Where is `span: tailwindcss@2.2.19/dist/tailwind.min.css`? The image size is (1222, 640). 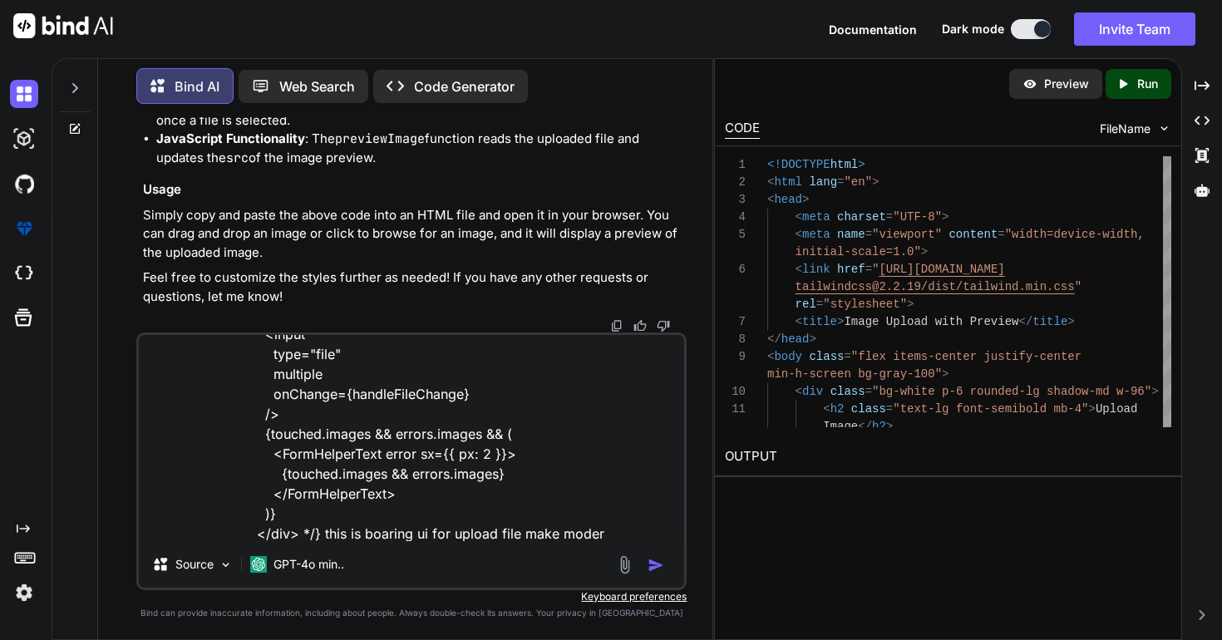
span: tailwindcss@2.2.19/dist/tailwind.min.css is located at coordinates (935, 287).